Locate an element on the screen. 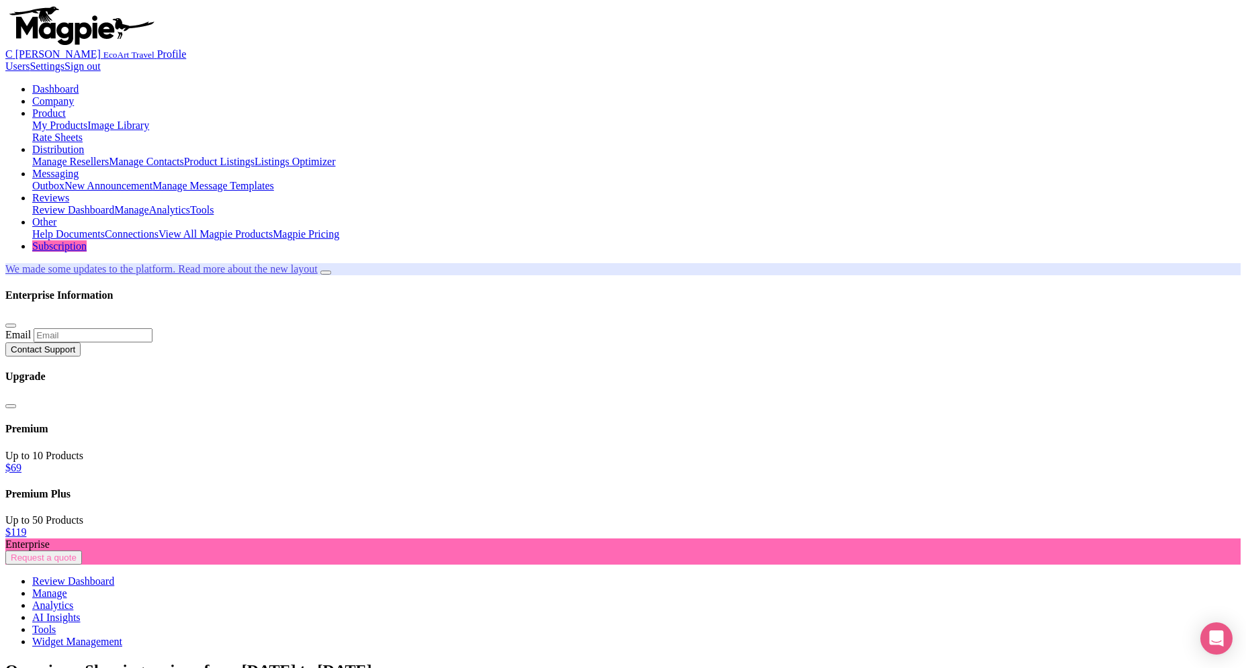 The height and width of the screenshot is (668, 1246). button: Contact Support is located at coordinates (43, 349).